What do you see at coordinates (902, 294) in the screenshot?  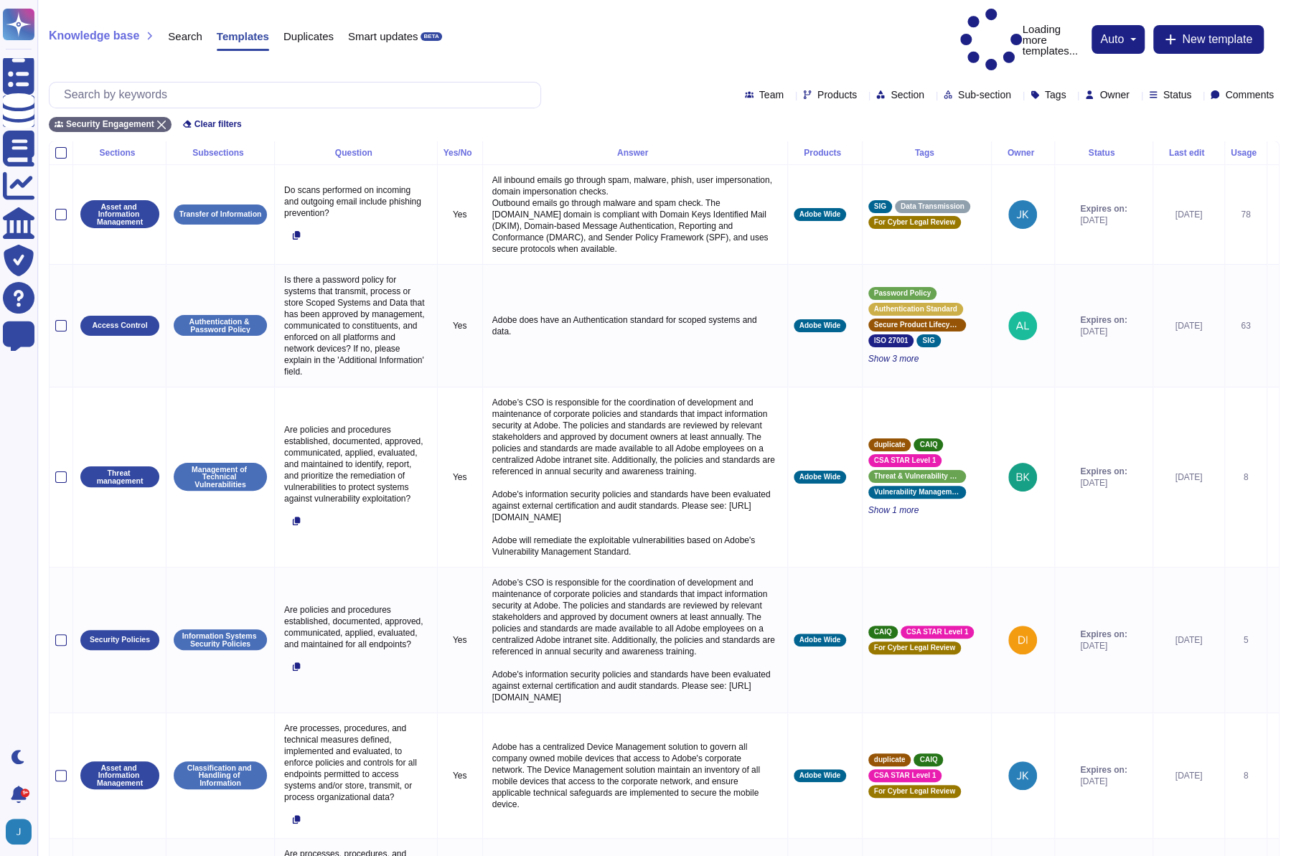 I see `span: Password Policy` at bounding box center [902, 294].